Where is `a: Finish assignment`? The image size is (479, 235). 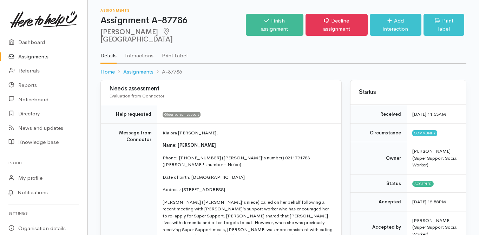 a: Finish assignment is located at coordinates (274, 25).